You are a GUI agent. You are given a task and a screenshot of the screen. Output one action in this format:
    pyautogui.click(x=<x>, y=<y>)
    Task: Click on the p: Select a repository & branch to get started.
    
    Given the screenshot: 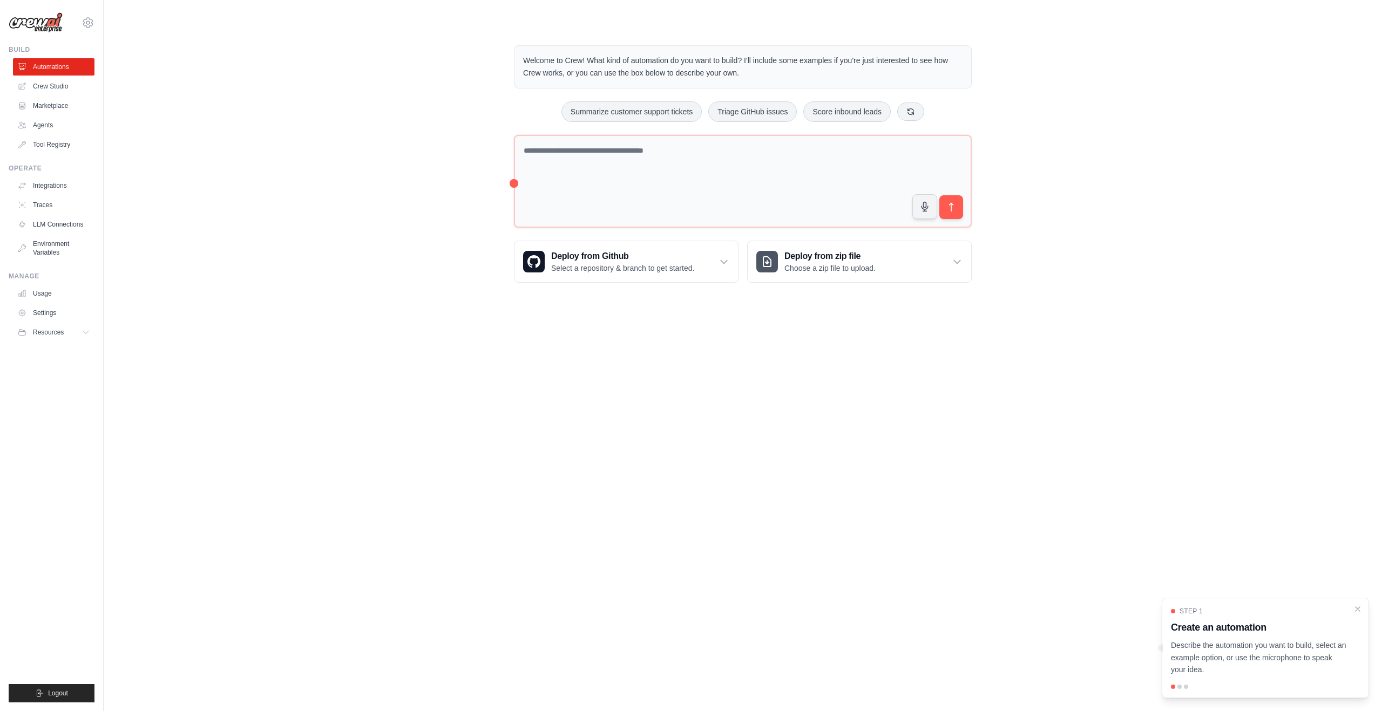 What is the action you would take?
    pyautogui.click(x=622, y=268)
    